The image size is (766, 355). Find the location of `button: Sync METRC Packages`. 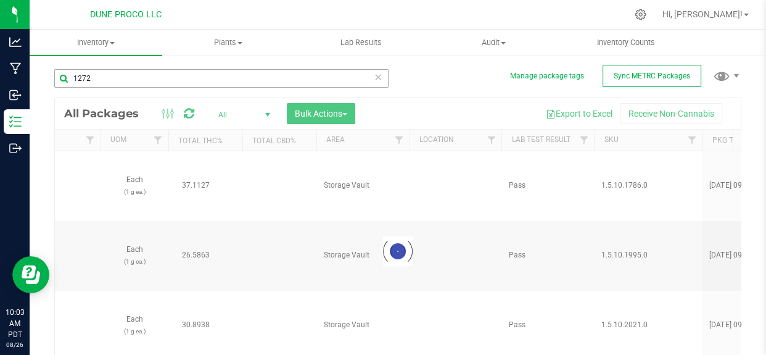

button: Sync METRC Packages is located at coordinates (652, 76).